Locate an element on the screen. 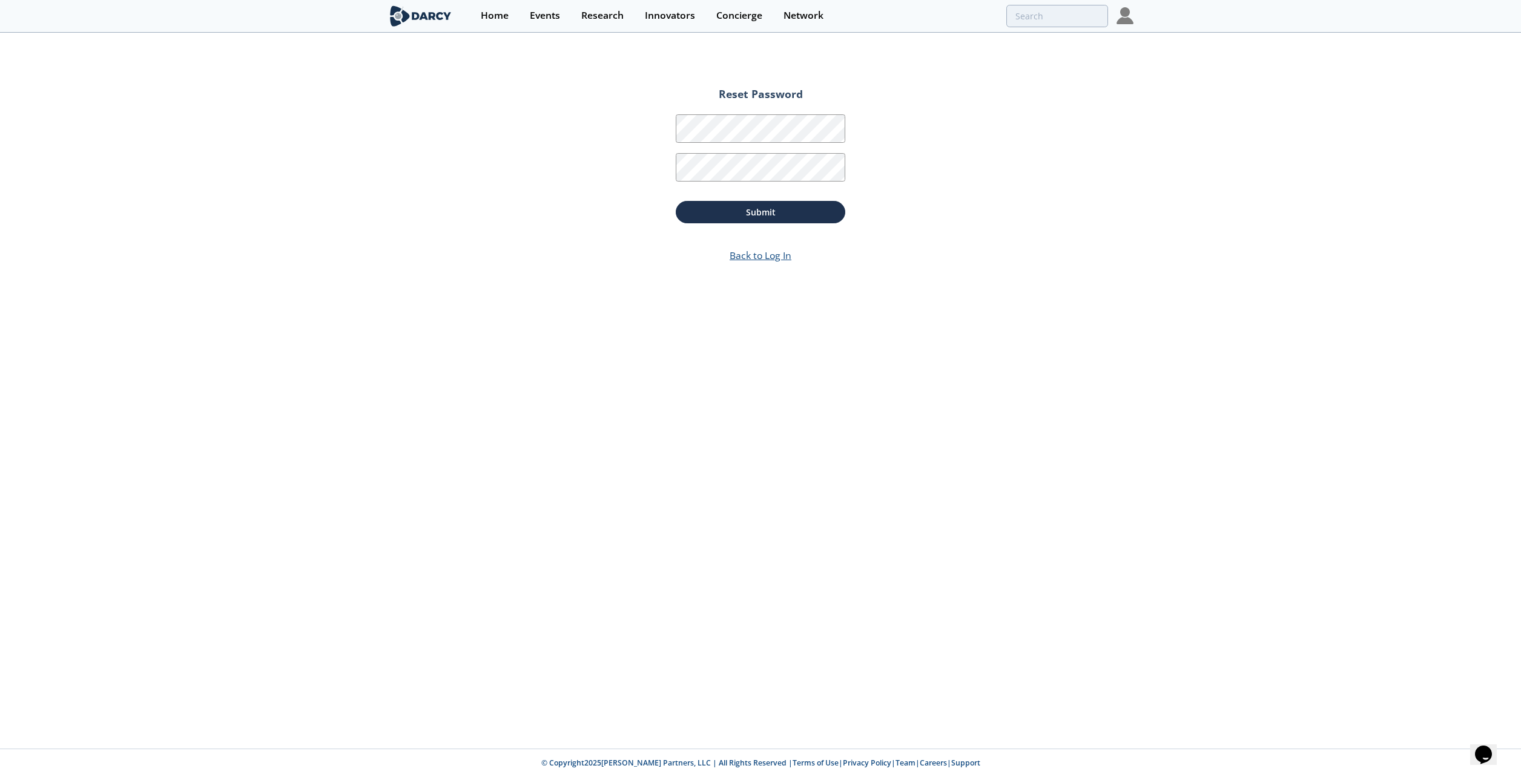 This screenshot has height=777, width=1521. a: Privacy Policy is located at coordinates (867, 763).